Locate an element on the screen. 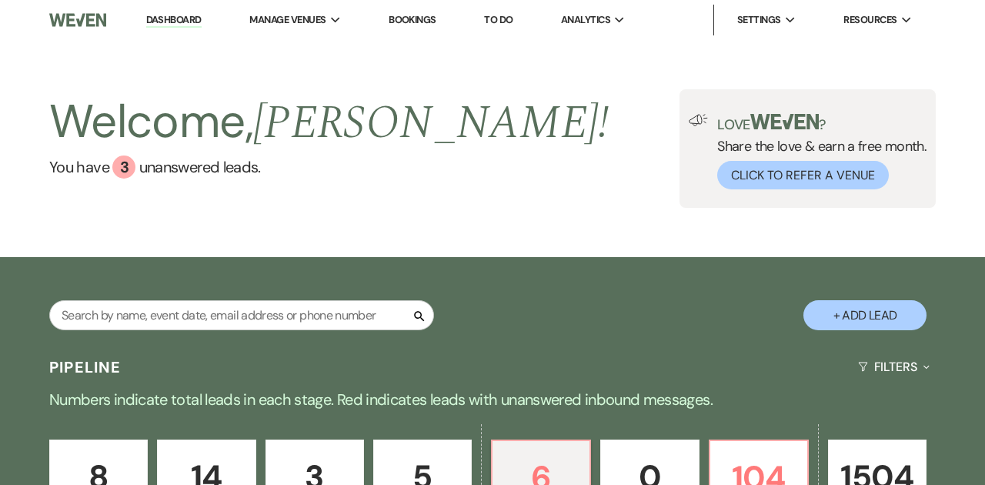 The height and width of the screenshot is (485, 985). button: Filters is located at coordinates (894, 366).